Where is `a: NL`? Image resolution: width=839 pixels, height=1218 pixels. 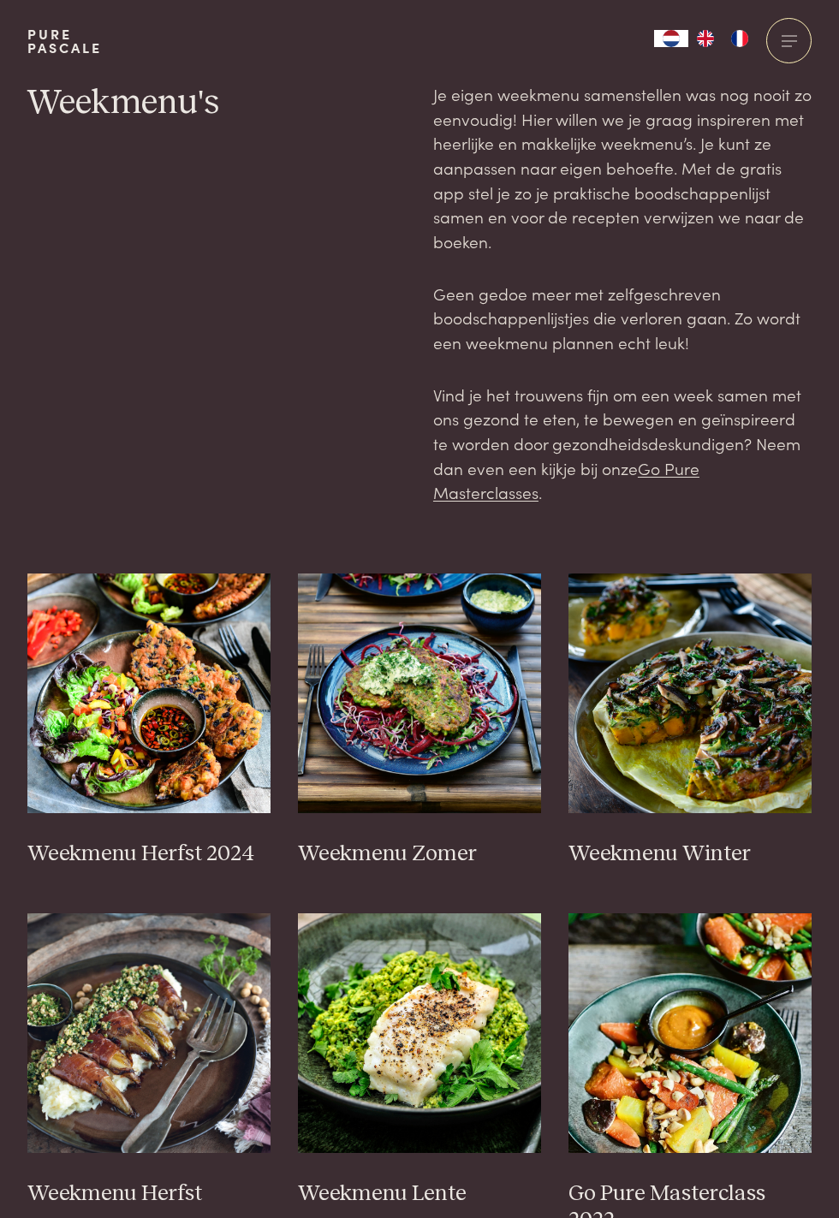 a: NL is located at coordinates (671, 39).